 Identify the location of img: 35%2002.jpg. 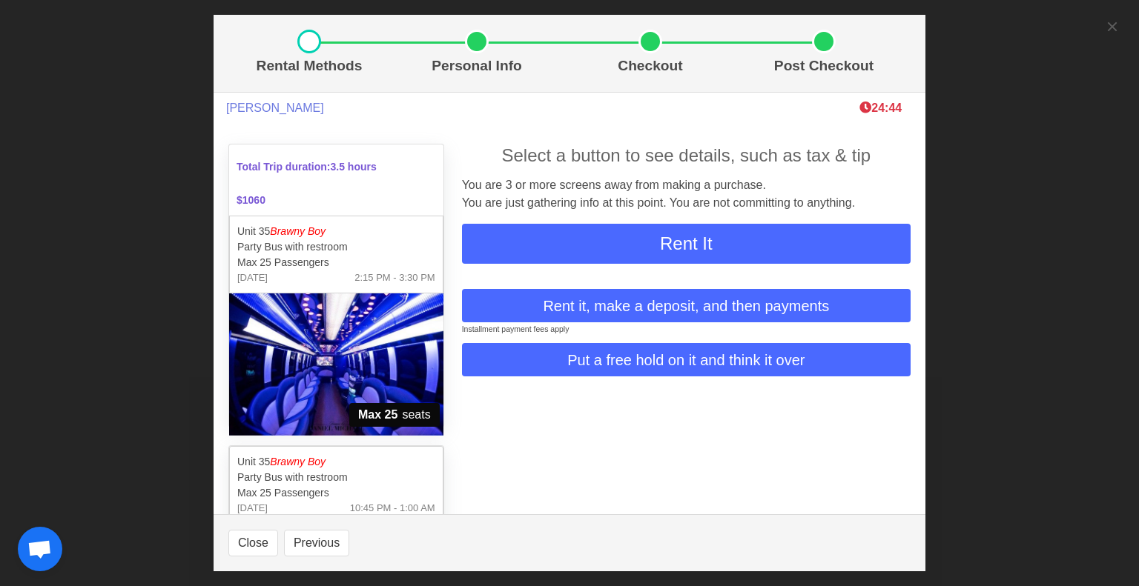
(336, 365).